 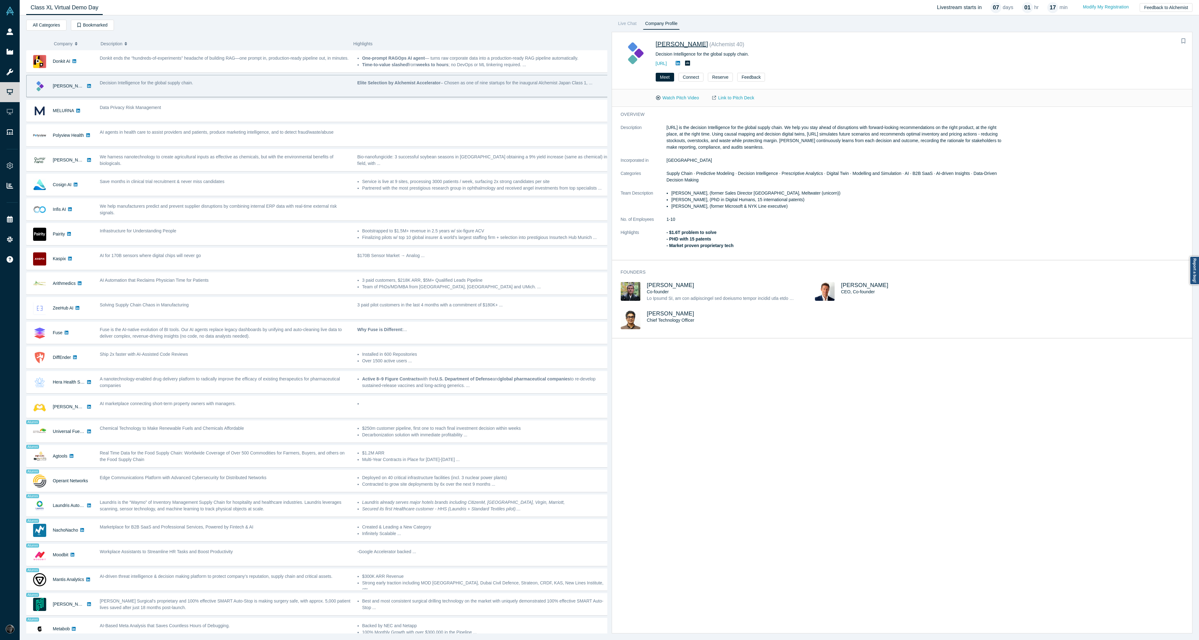 I want to click on img: Kimaru AI's Logo, so click(x=635, y=53).